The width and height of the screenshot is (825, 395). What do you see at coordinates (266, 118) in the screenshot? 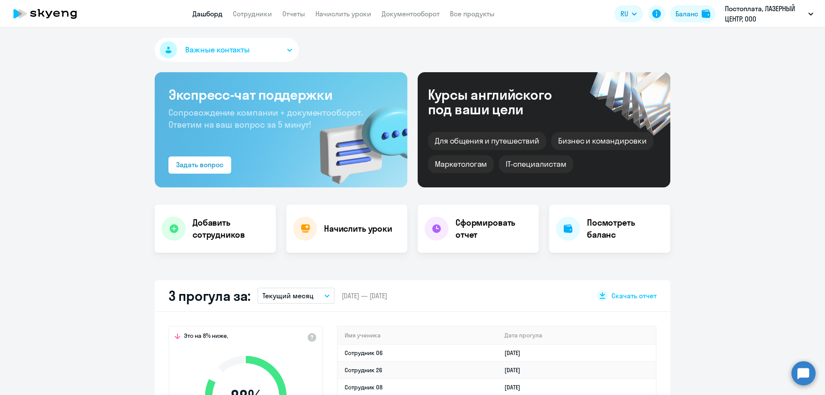
I see `span: Сопровождение компании + документооборот. Ответим на ваш вопрос за 5 минут!` at bounding box center [266, 118].